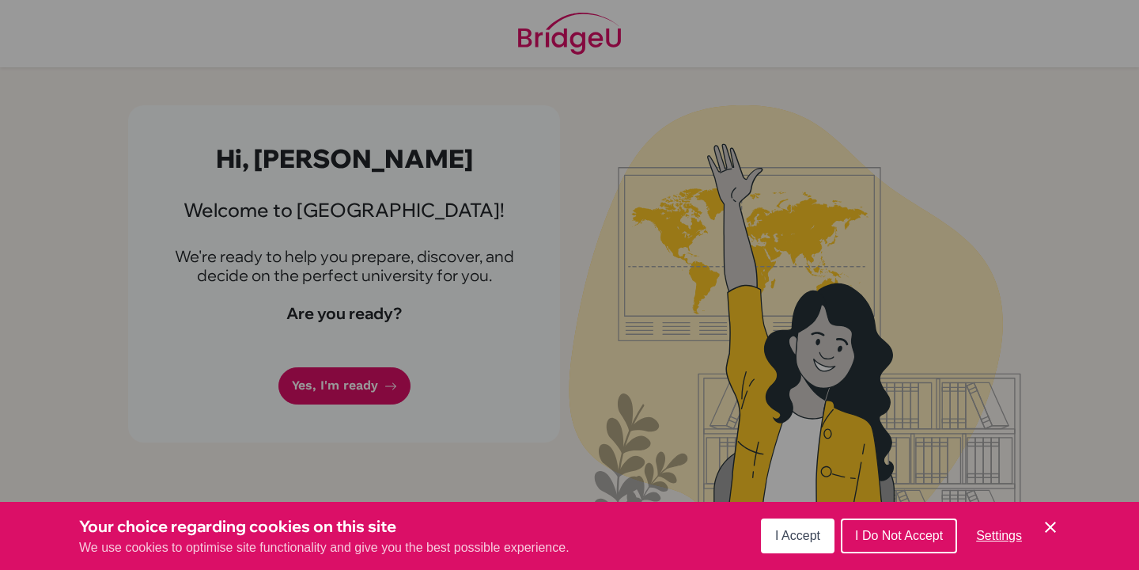 The height and width of the screenshot is (570, 1139). I want to click on button: I Do Not Accept, so click(899, 536).